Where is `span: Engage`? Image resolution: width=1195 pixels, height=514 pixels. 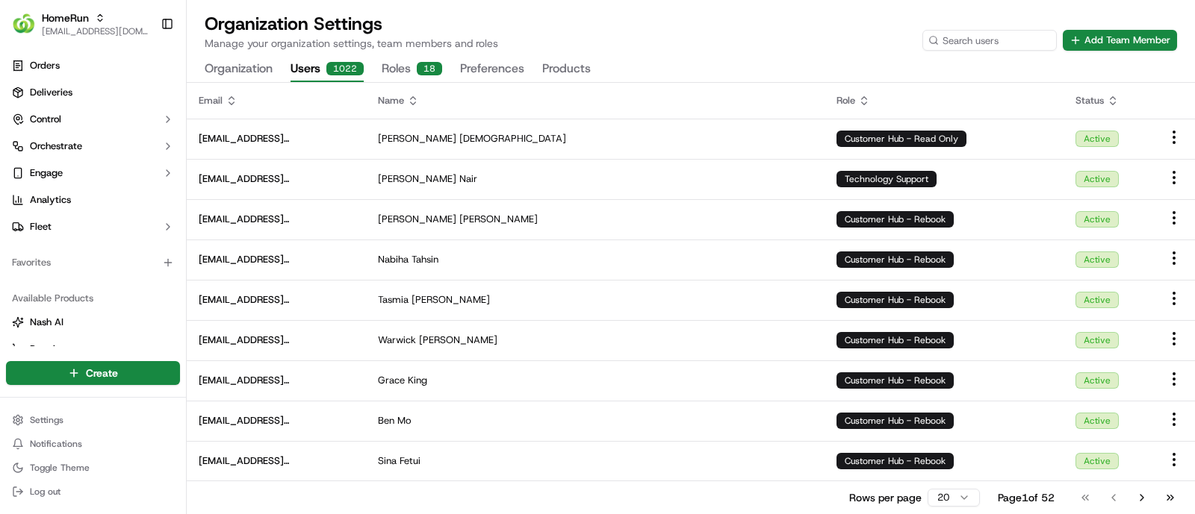 span: Engage is located at coordinates (46, 173).